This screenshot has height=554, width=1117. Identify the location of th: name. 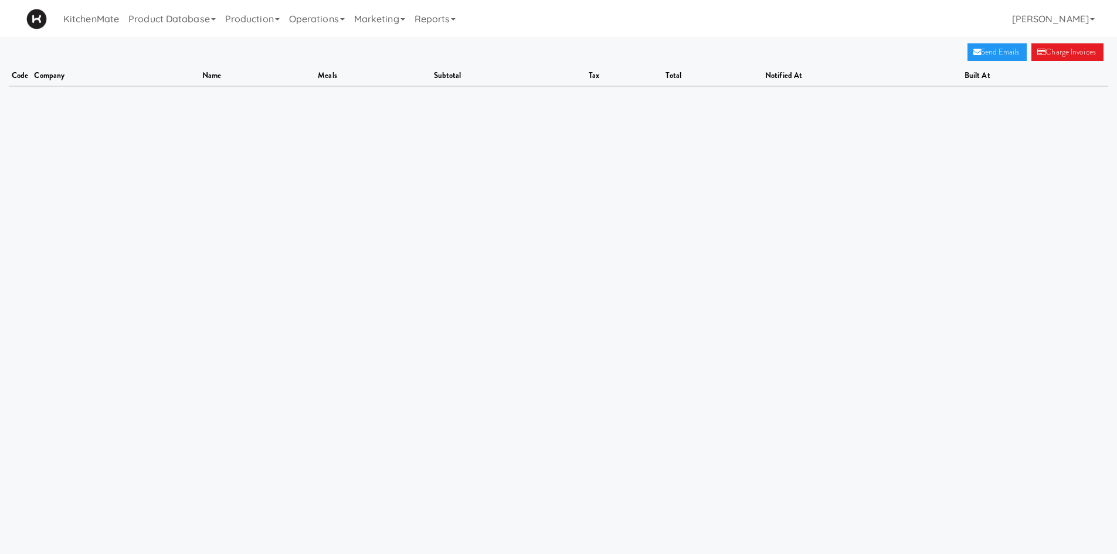
(257, 76).